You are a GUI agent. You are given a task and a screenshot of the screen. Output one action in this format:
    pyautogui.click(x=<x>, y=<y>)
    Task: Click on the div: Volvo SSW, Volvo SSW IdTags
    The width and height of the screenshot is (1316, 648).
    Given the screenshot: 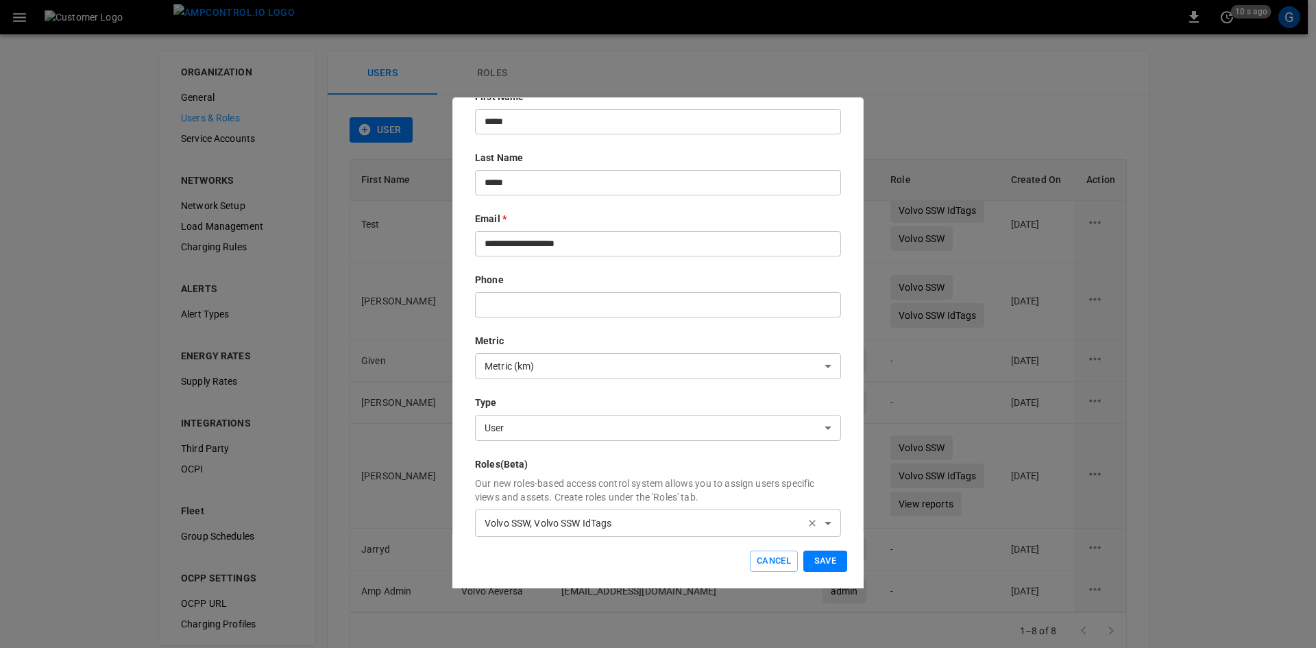 What is the action you would take?
    pyautogui.click(x=635, y=523)
    